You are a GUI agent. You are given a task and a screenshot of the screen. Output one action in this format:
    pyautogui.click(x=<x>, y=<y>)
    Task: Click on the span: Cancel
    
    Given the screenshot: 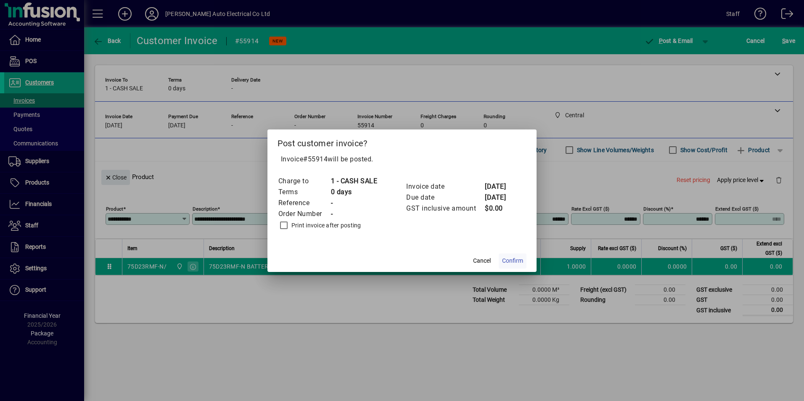 What is the action you would take?
    pyautogui.click(x=482, y=261)
    